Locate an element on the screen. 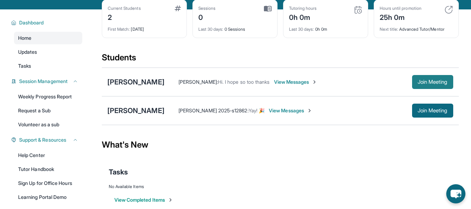  div: Hours until promotion is located at coordinates (400, 8).